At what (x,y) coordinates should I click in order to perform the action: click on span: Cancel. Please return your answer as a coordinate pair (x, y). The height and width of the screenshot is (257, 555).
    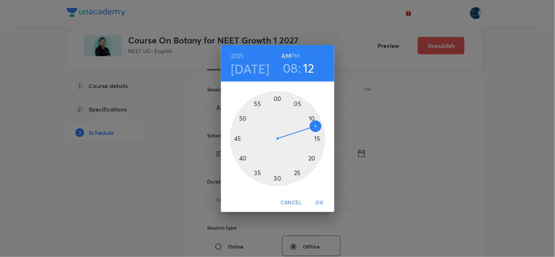
    Looking at the image, I should click on (291, 203).